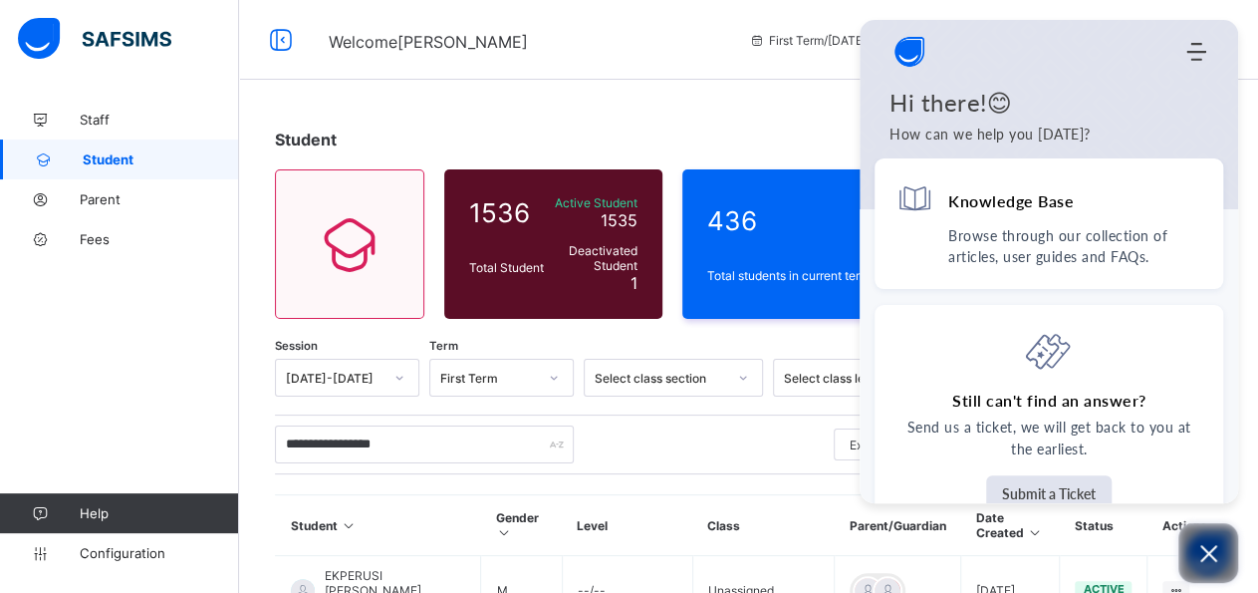 Image resolution: width=1258 pixels, height=593 pixels. Describe the element at coordinates (627, 525) in the screenshot. I see `th: Level` at that location.